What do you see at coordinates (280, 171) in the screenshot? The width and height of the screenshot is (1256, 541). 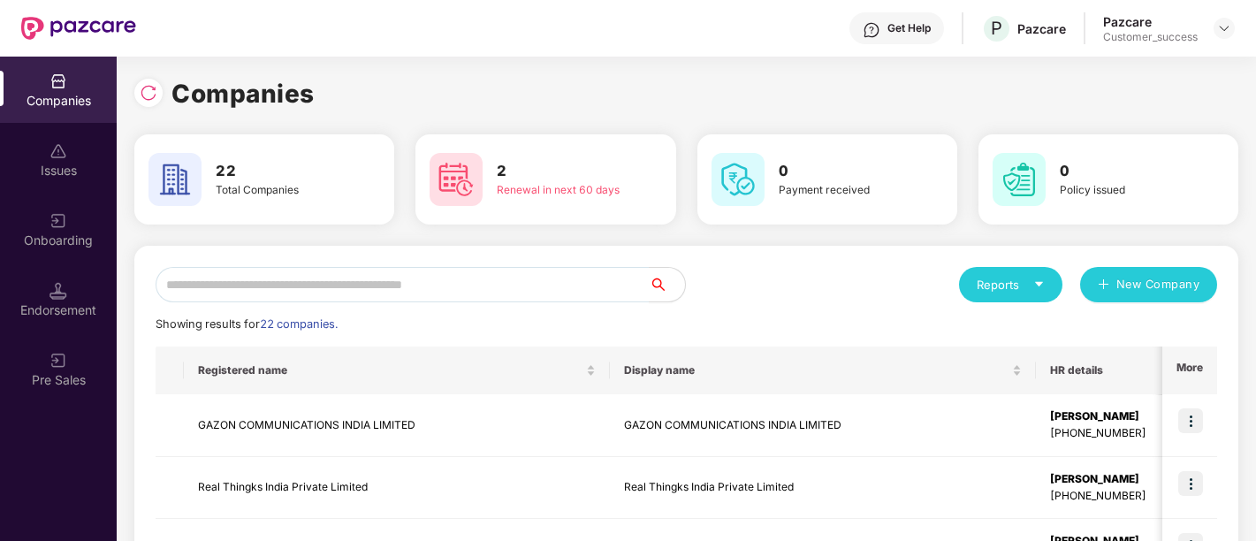 I see `h3: 22` at bounding box center [280, 171].